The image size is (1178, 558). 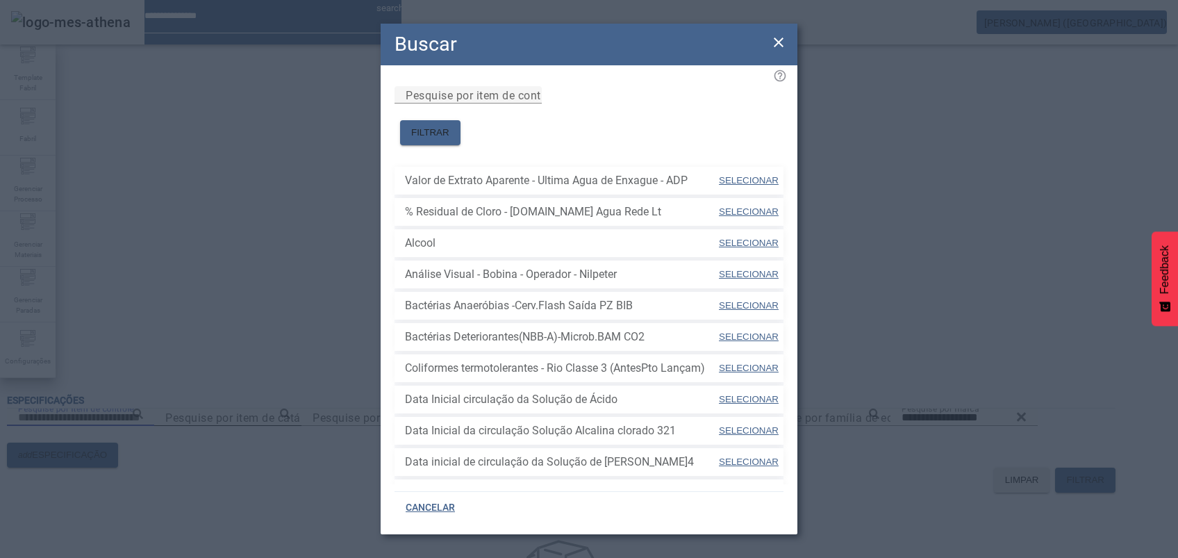 I want to click on span: FILTRAR, so click(x=430, y=133).